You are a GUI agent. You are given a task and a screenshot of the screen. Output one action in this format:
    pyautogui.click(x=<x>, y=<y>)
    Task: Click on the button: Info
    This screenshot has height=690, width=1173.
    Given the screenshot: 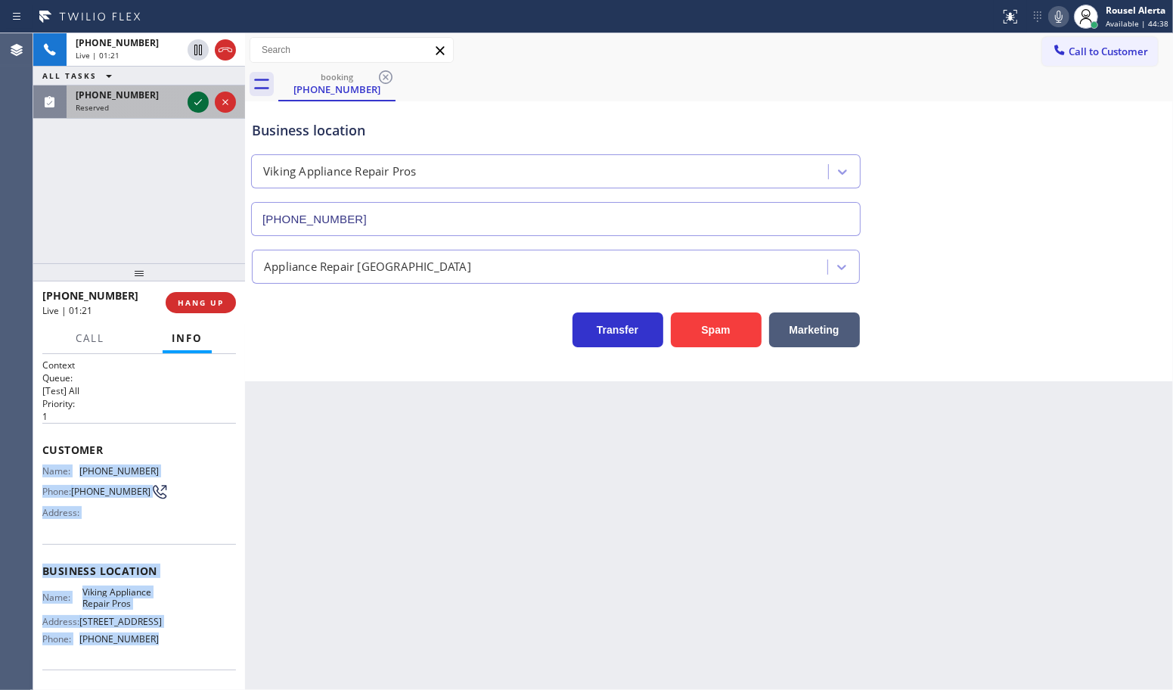 What is the action you would take?
    pyautogui.click(x=187, y=338)
    